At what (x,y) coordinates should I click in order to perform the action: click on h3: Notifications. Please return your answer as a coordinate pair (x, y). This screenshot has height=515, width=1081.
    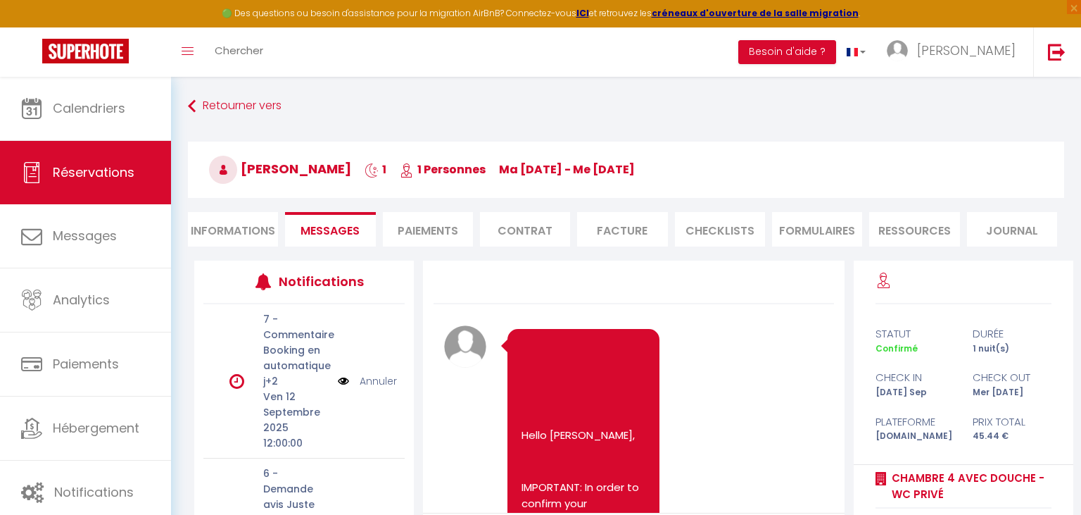
    Looking at the image, I should click on (320, 281).